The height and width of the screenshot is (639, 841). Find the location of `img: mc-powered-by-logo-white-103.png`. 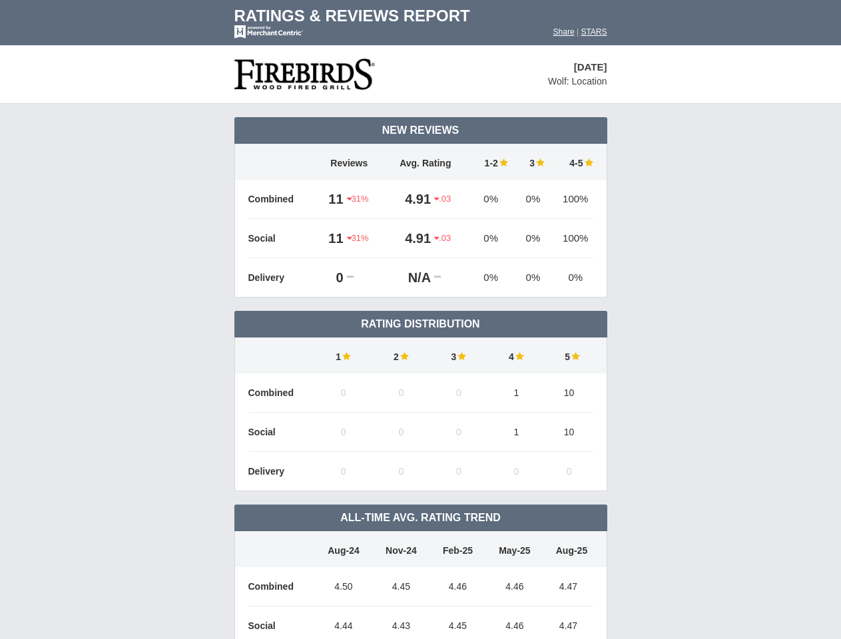

img: mc-powered-by-logo-white-103.png is located at coordinates (268, 32).